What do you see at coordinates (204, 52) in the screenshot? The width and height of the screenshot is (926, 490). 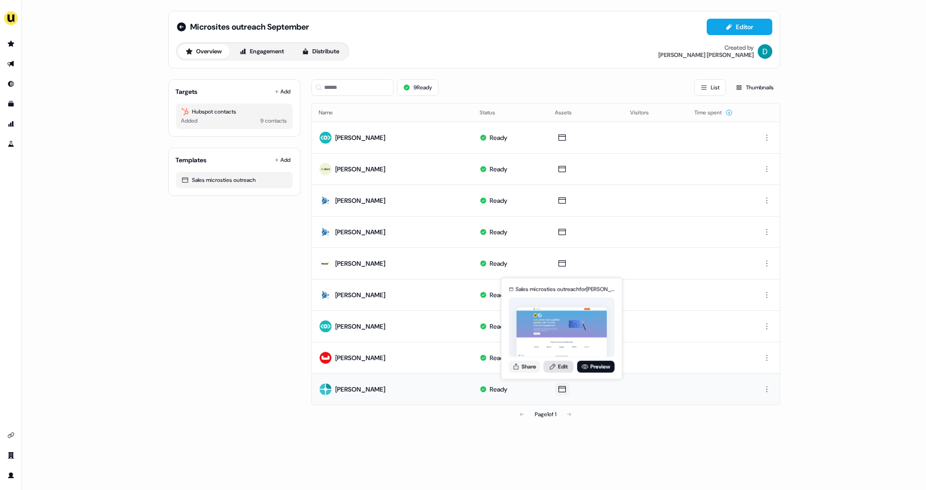 I see `button: Overview` at bounding box center [204, 52].